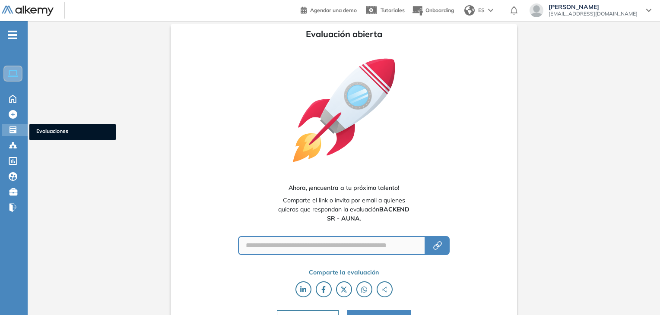  What do you see at coordinates (344, 188) in the screenshot?
I see `span: Ahora, ¡encuentra a tu próximo talento!` at bounding box center [344, 188].